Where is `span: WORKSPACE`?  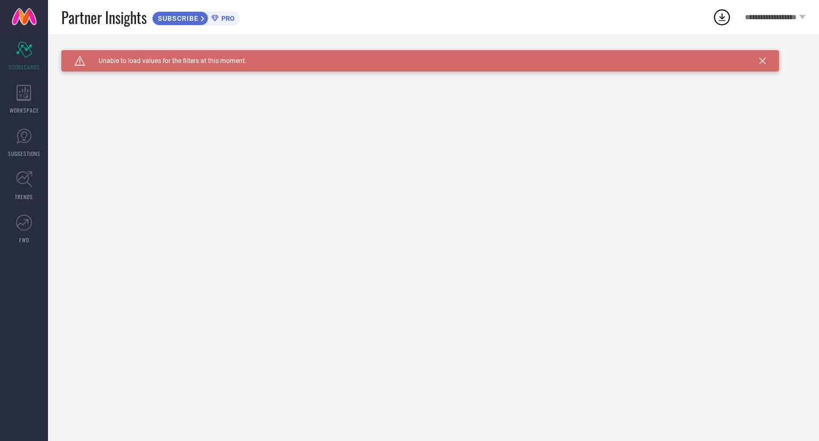
span: WORKSPACE is located at coordinates (24, 110).